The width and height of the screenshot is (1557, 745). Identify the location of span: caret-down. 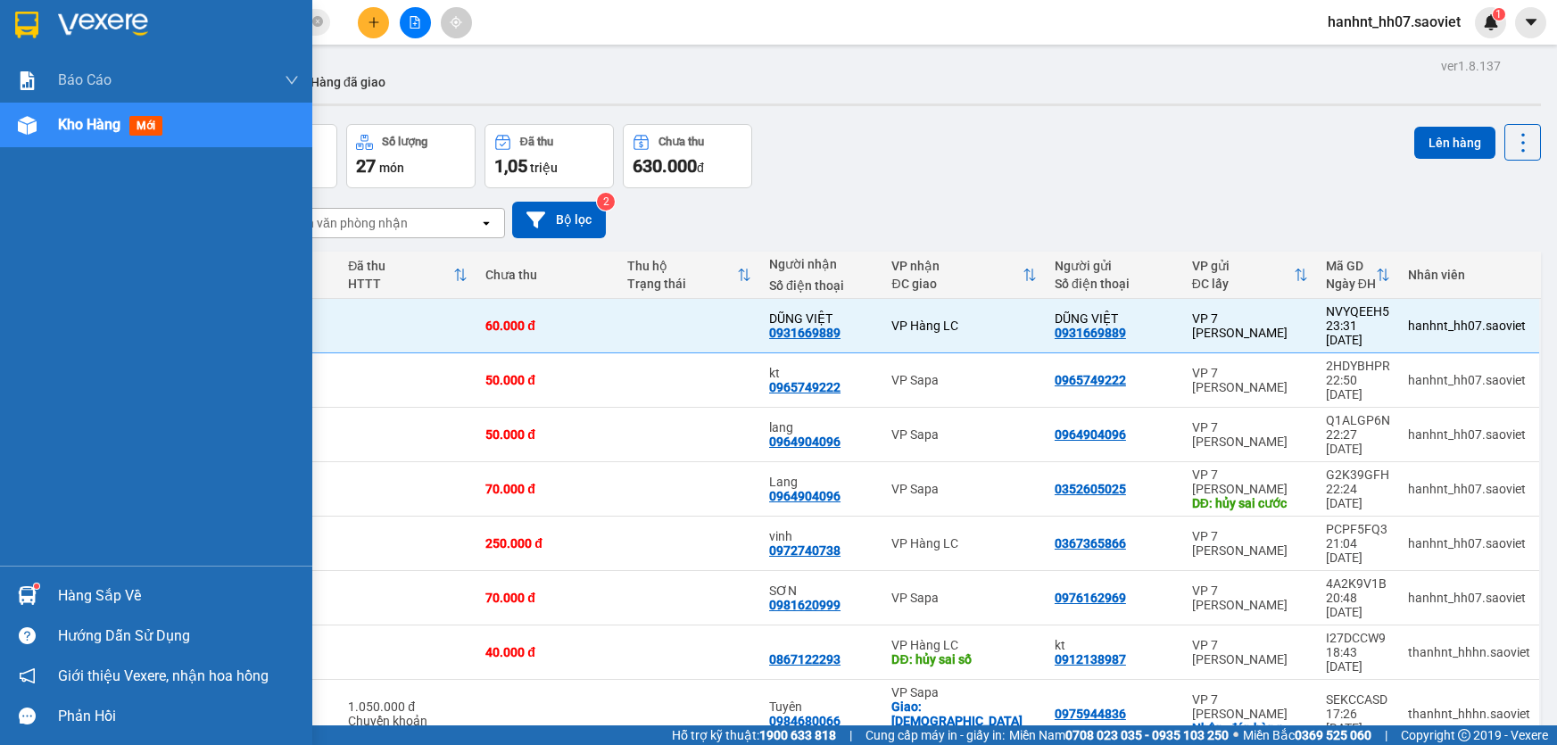
(1531, 22).